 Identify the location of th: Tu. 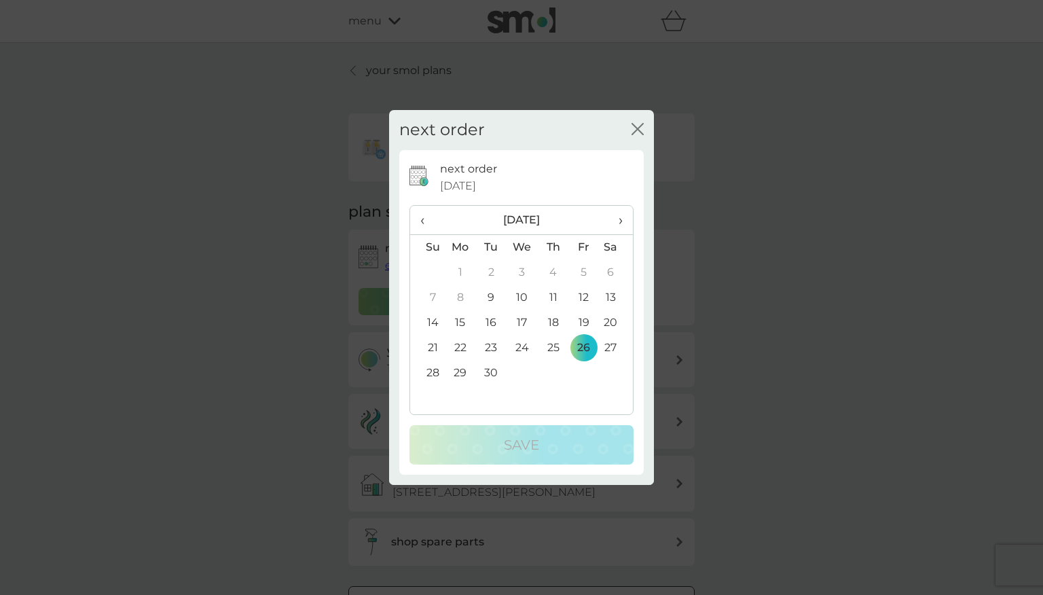
(491, 247).